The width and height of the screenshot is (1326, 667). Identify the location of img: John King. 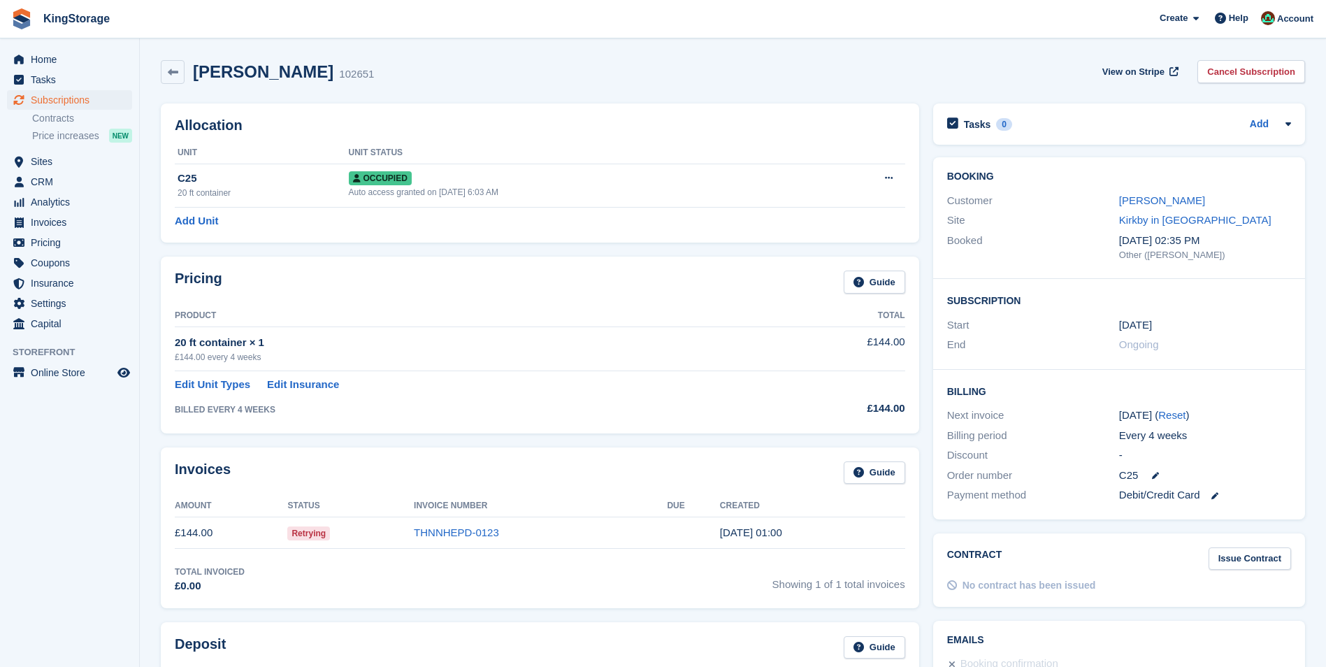
(1268, 18).